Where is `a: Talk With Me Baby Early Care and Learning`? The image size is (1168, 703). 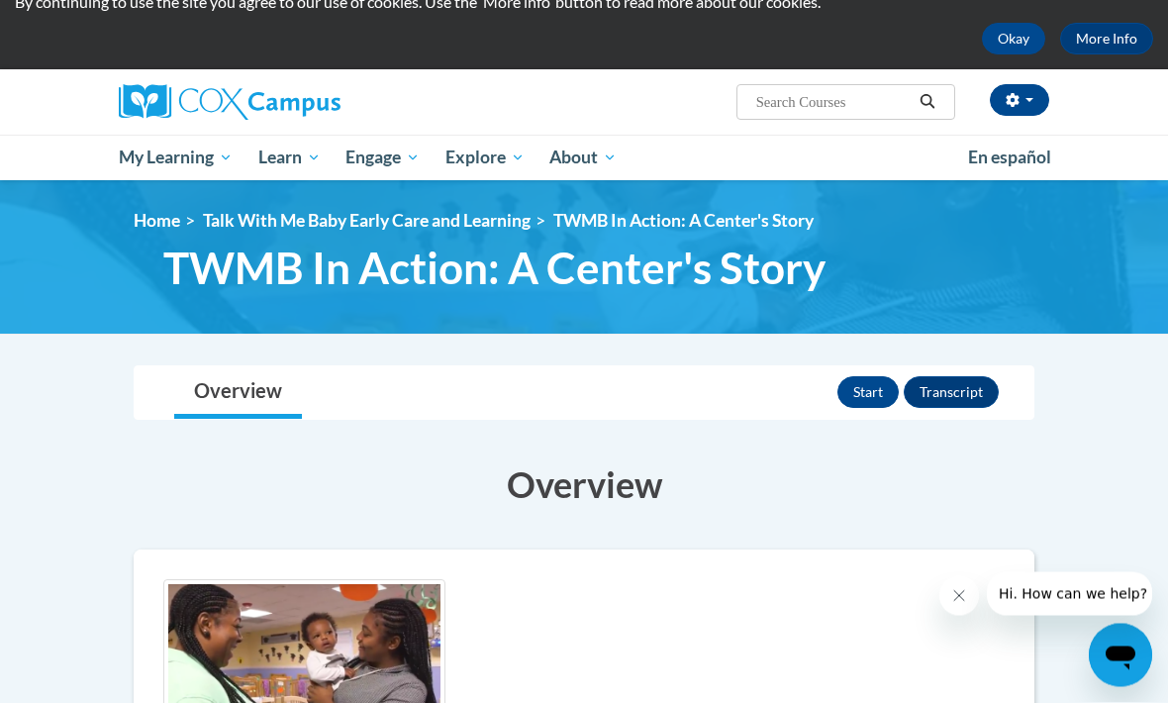 a: Talk With Me Baby Early Care and Learning is located at coordinates (366, 221).